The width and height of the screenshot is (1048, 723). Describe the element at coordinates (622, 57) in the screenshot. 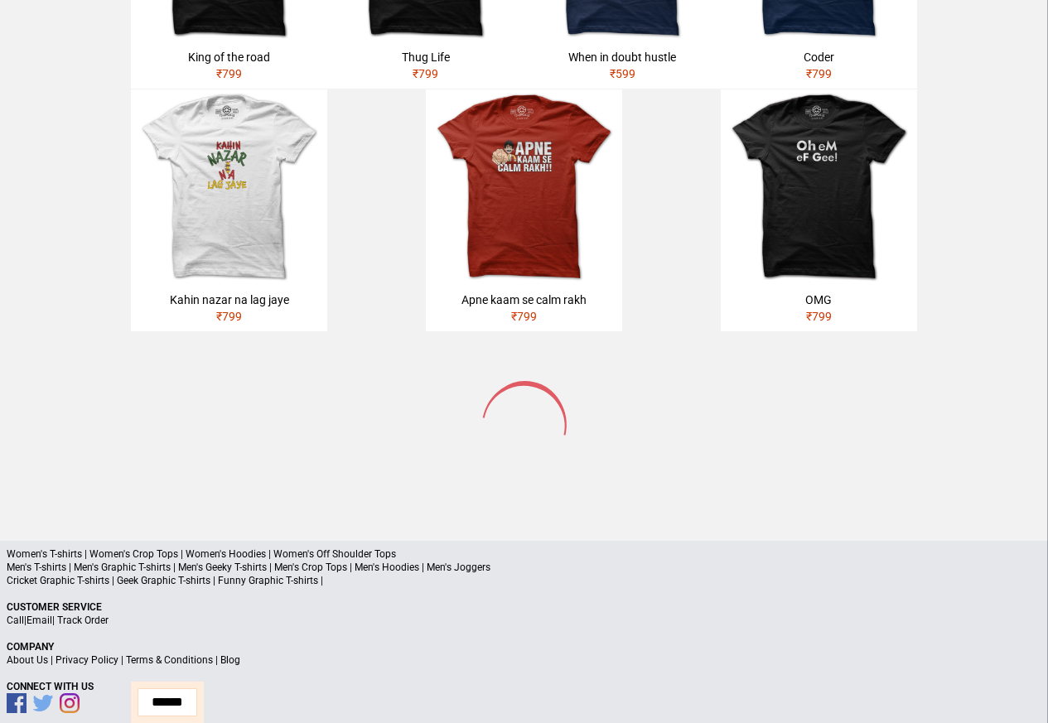

I see `div: When in doubt hustle` at that location.